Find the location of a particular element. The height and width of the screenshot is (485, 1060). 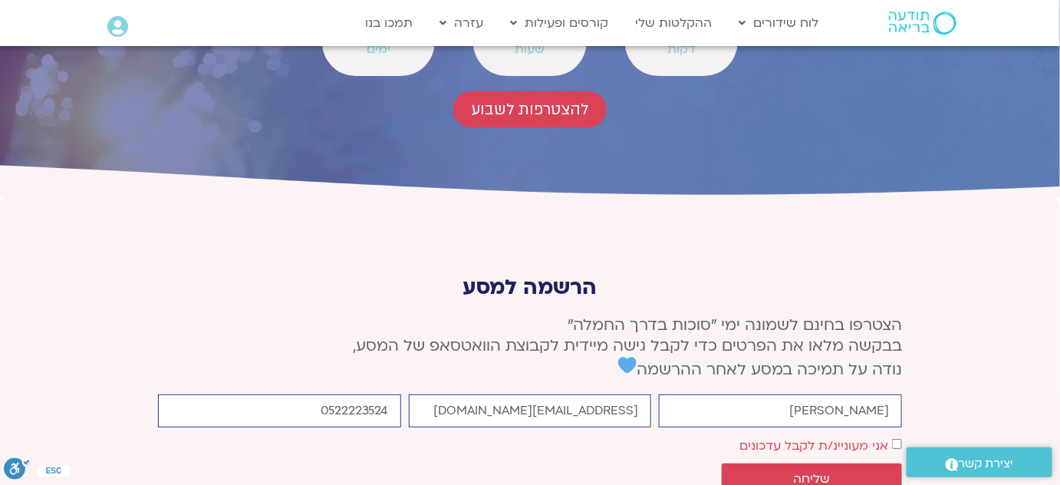

span: שעות is located at coordinates (529, 49).